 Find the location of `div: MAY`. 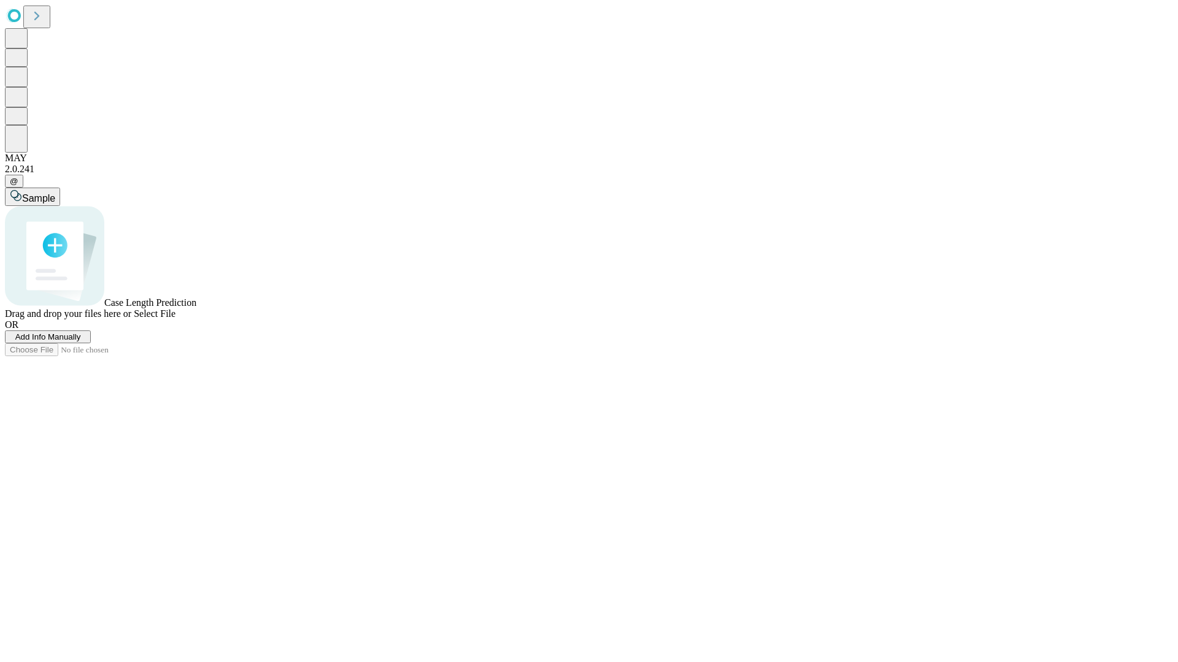

div: MAY is located at coordinates (589, 158).